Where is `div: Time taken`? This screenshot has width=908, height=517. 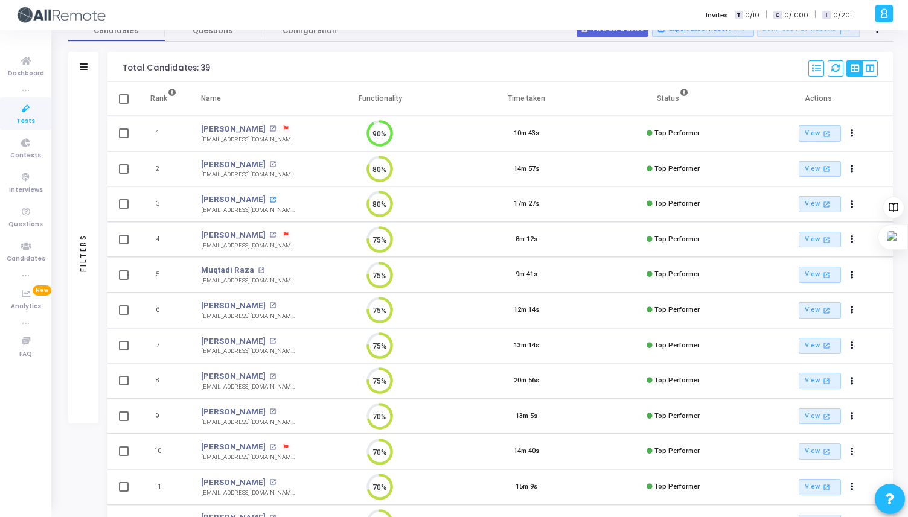 div: Time taken is located at coordinates (526, 98).